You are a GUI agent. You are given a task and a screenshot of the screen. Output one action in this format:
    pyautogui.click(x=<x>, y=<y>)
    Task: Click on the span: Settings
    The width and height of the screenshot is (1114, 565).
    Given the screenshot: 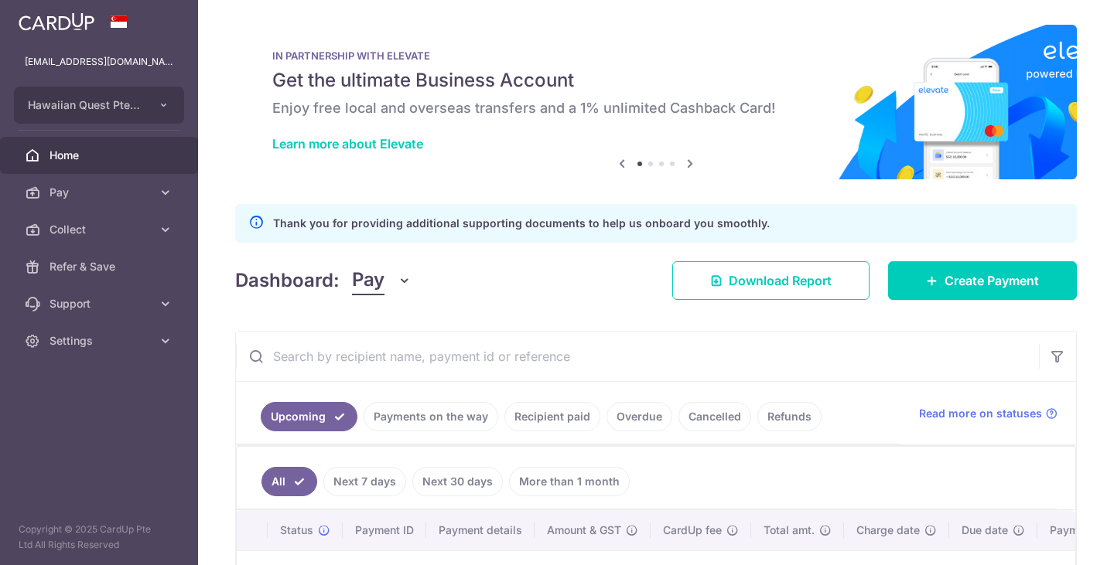 What is the action you would take?
    pyautogui.click(x=101, y=341)
    